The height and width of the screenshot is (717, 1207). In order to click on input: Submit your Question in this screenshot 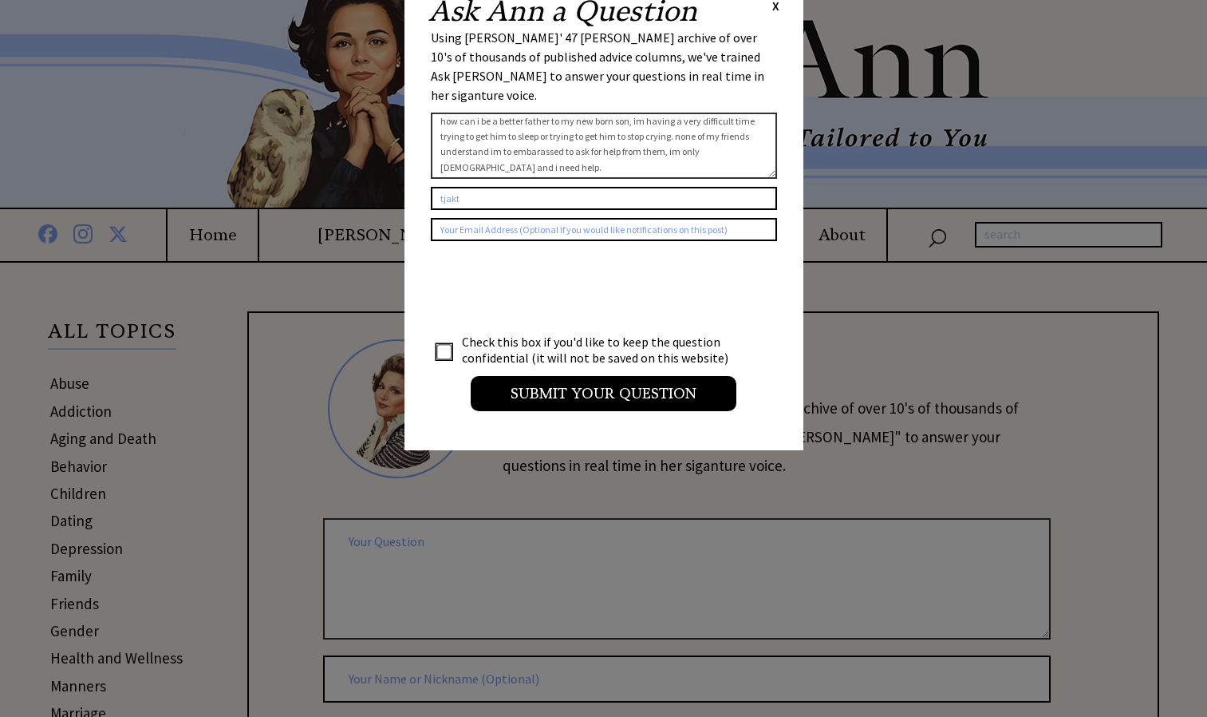, I will do `click(603, 393)`.